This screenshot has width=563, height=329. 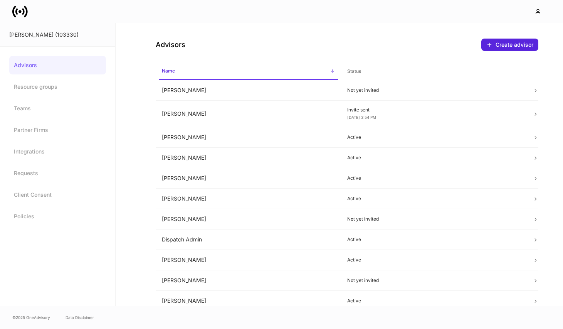 What do you see at coordinates (168, 70) in the screenshot?
I see `h6: Name` at bounding box center [168, 70].